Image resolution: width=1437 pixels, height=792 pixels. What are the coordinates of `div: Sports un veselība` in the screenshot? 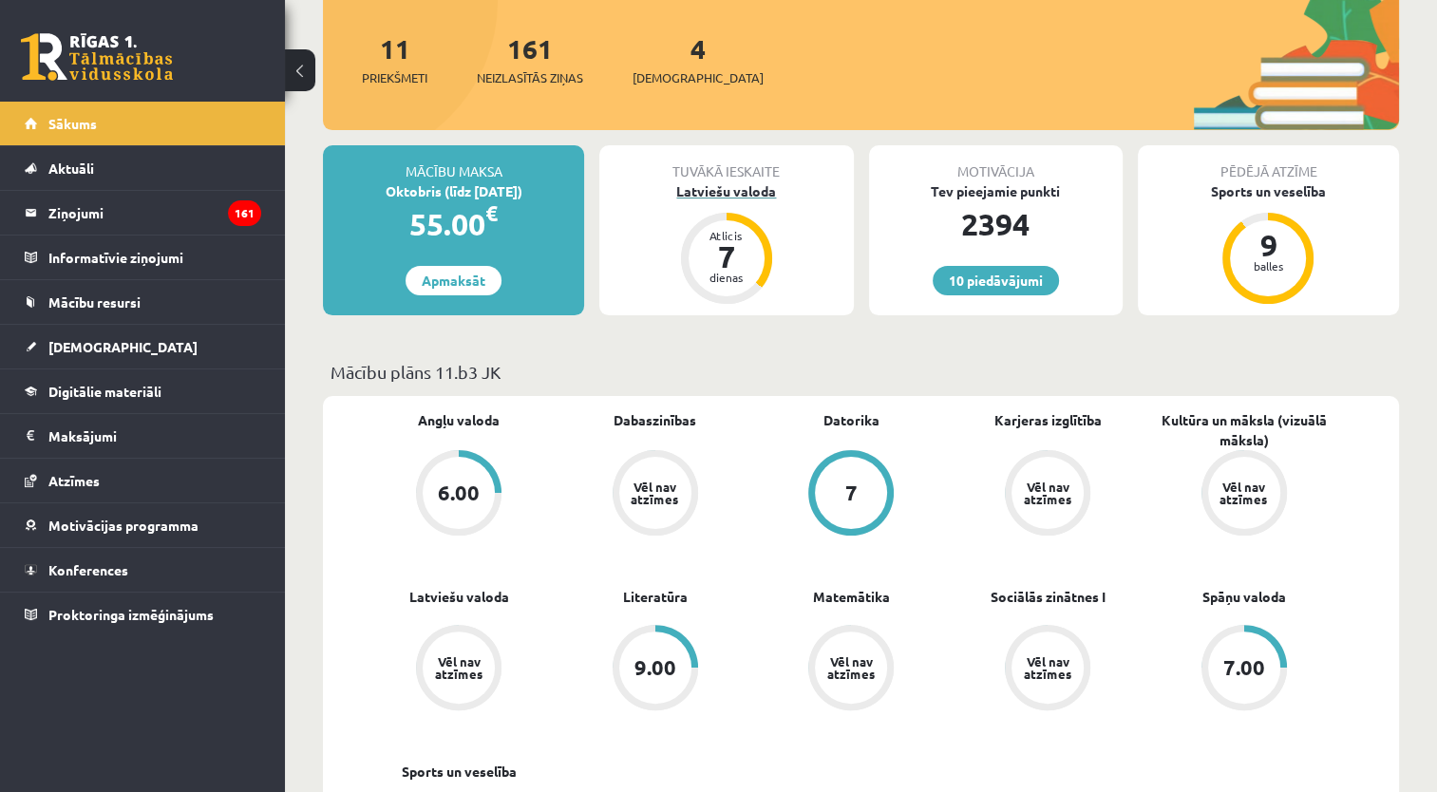 It's located at (1268, 191).